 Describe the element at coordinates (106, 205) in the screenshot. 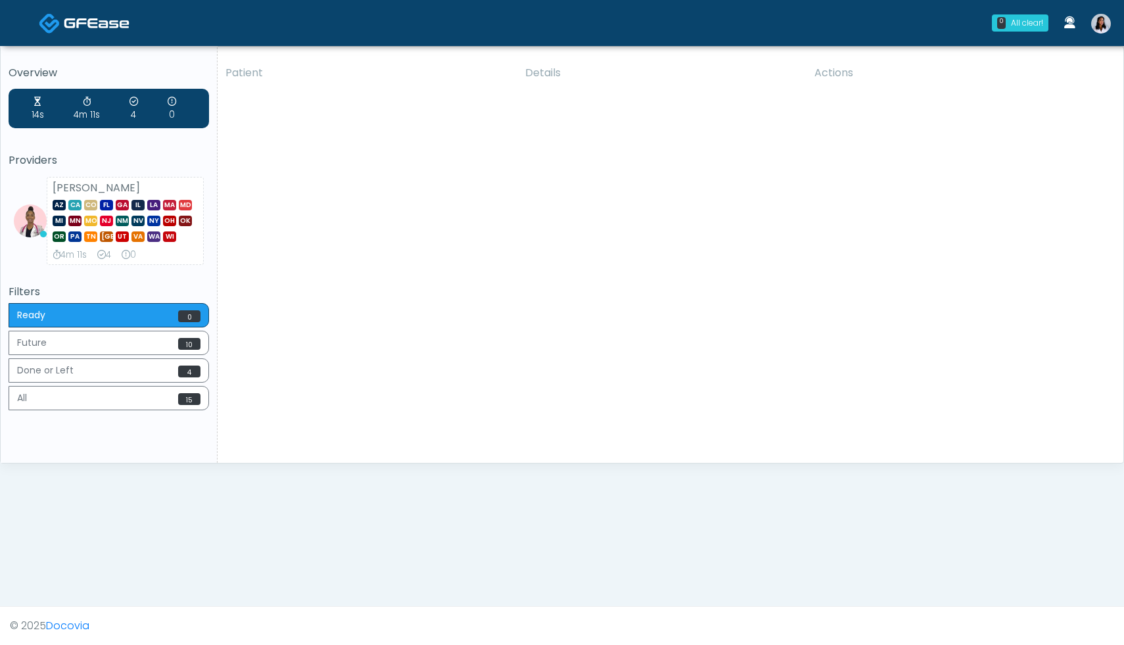

I see `span: FL` at that location.